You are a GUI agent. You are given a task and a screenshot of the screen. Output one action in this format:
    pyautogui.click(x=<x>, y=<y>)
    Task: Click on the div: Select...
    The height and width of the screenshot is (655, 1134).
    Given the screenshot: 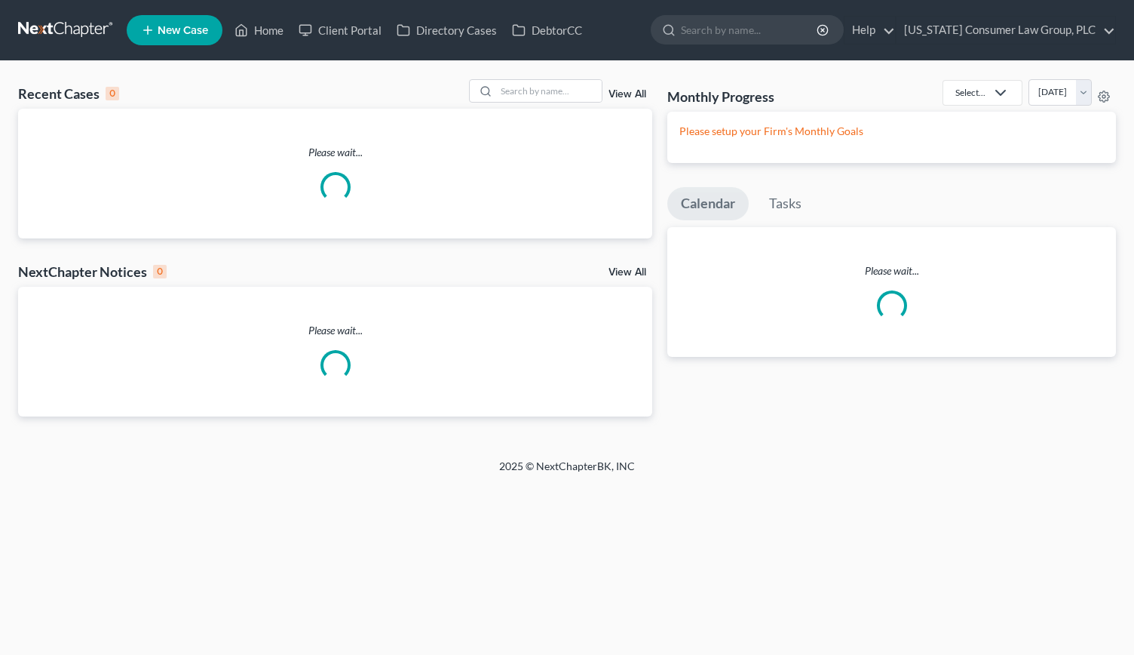 What is the action you would take?
    pyautogui.click(x=971, y=92)
    